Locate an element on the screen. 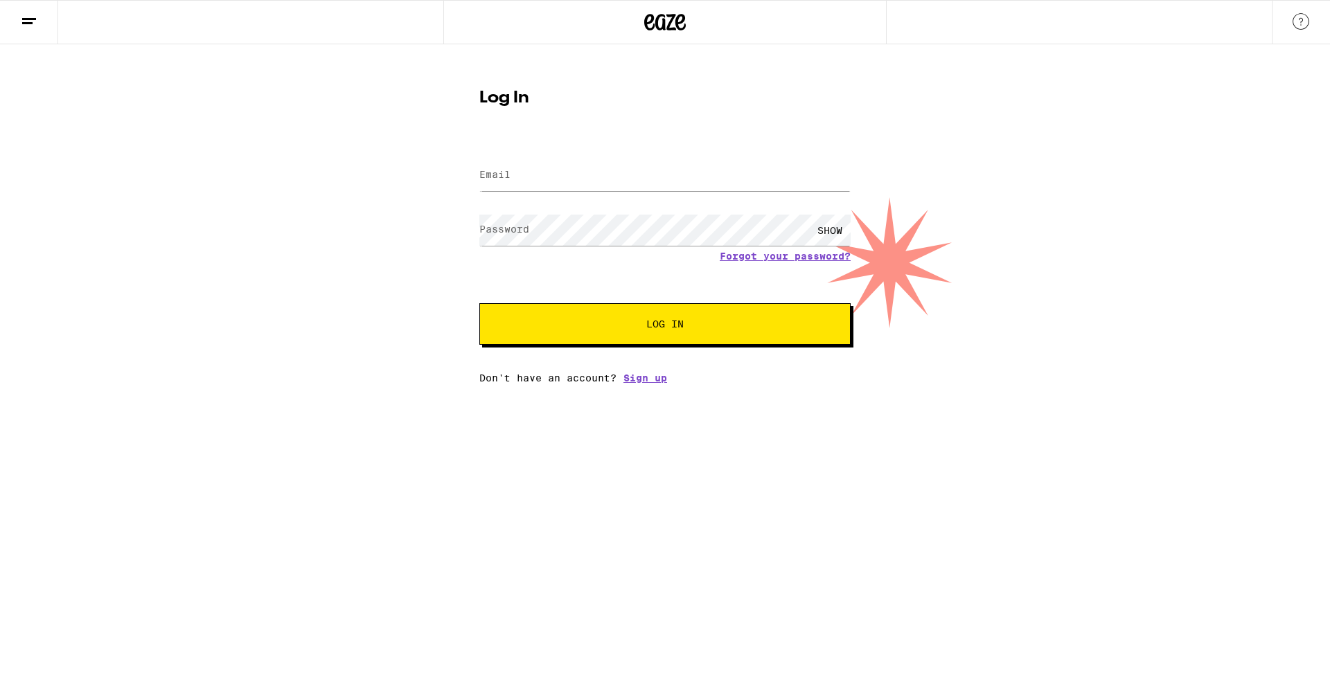 The height and width of the screenshot is (686, 1330). span: Hi. Need any help? is located at coordinates (54, 15).